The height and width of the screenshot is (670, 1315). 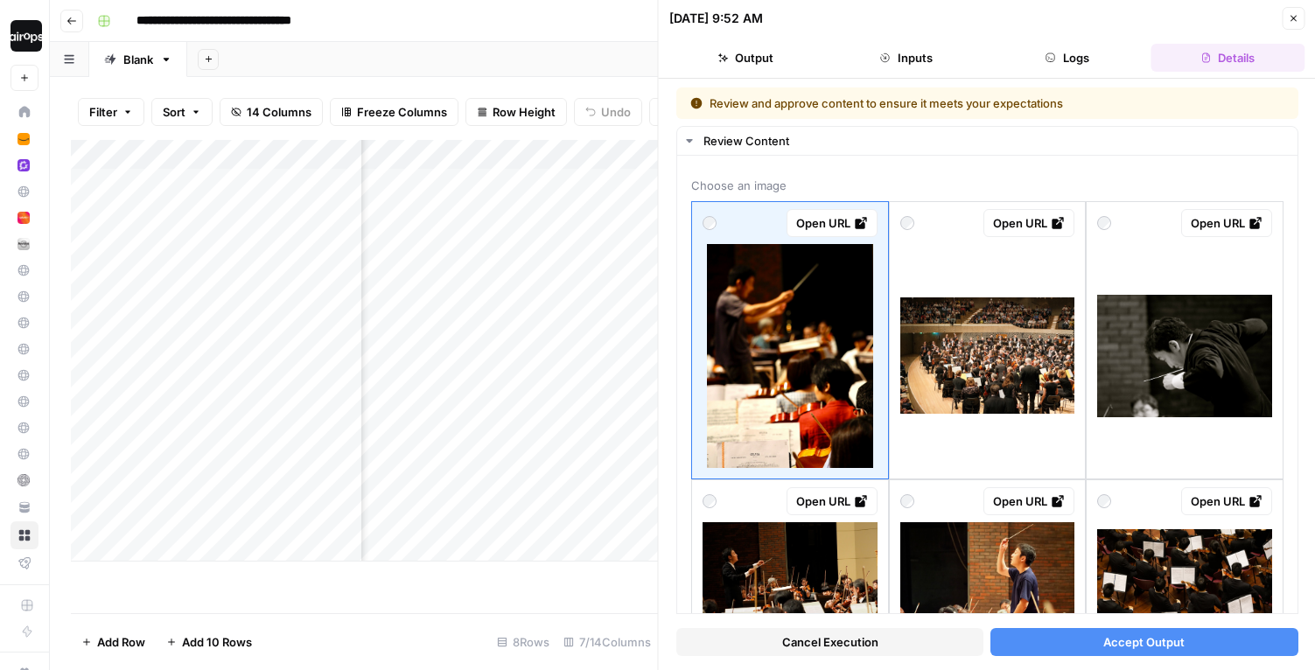 What do you see at coordinates (994, 141) in the screenshot?
I see `div: Review Content` at bounding box center [994, 141].